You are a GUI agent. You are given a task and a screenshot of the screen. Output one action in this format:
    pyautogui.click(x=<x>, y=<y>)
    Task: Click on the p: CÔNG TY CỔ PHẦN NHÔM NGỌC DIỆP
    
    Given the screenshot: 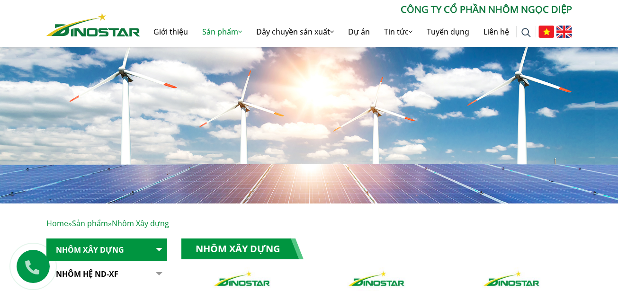 What is the action you would take?
    pyautogui.click(x=356, y=9)
    